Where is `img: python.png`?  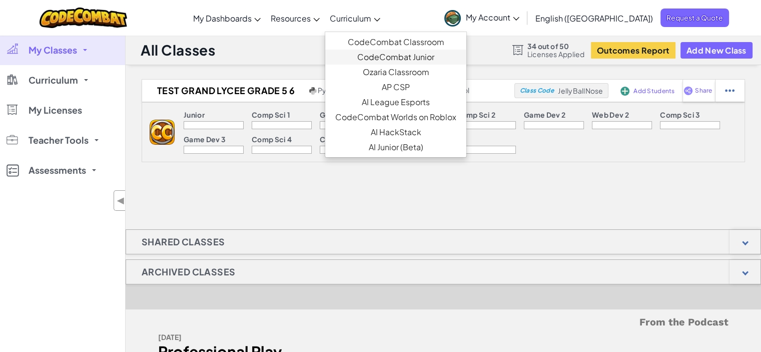
img: python.png is located at coordinates (313, 91).